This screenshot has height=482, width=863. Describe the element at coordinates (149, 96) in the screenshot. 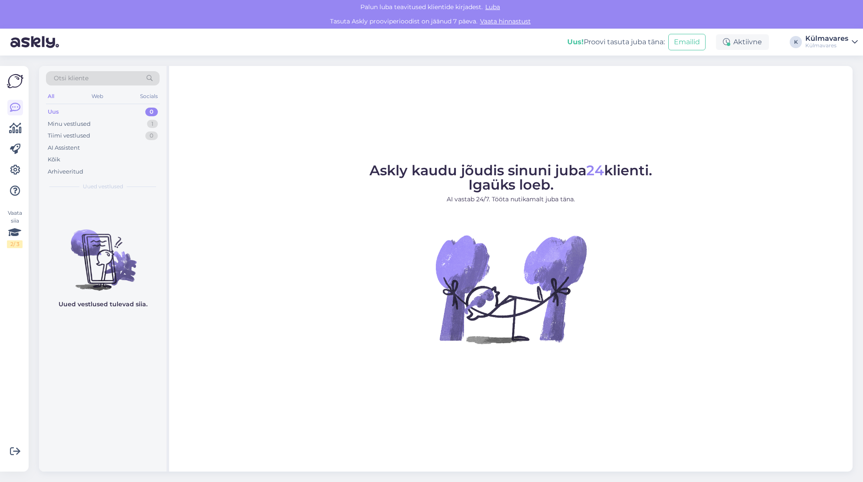

I see `div: Socials` at that location.